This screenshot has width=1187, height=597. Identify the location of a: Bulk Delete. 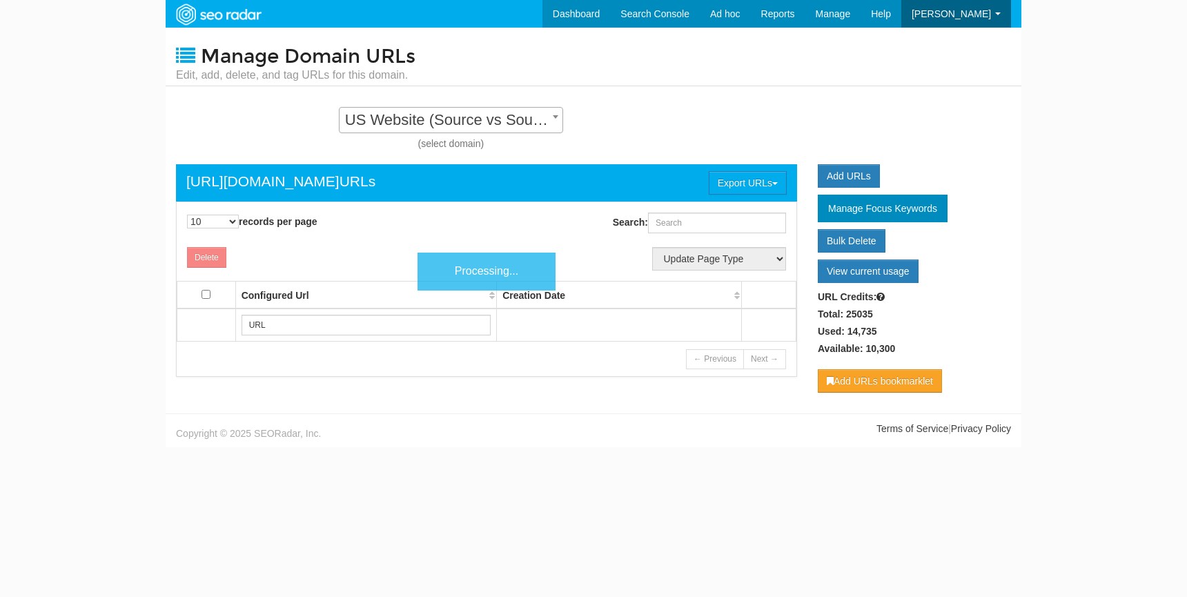
(851, 241).